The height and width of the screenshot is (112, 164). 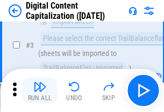 What do you see at coordinates (40, 87) in the screenshot?
I see `img: Run All` at bounding box center [40, 87].